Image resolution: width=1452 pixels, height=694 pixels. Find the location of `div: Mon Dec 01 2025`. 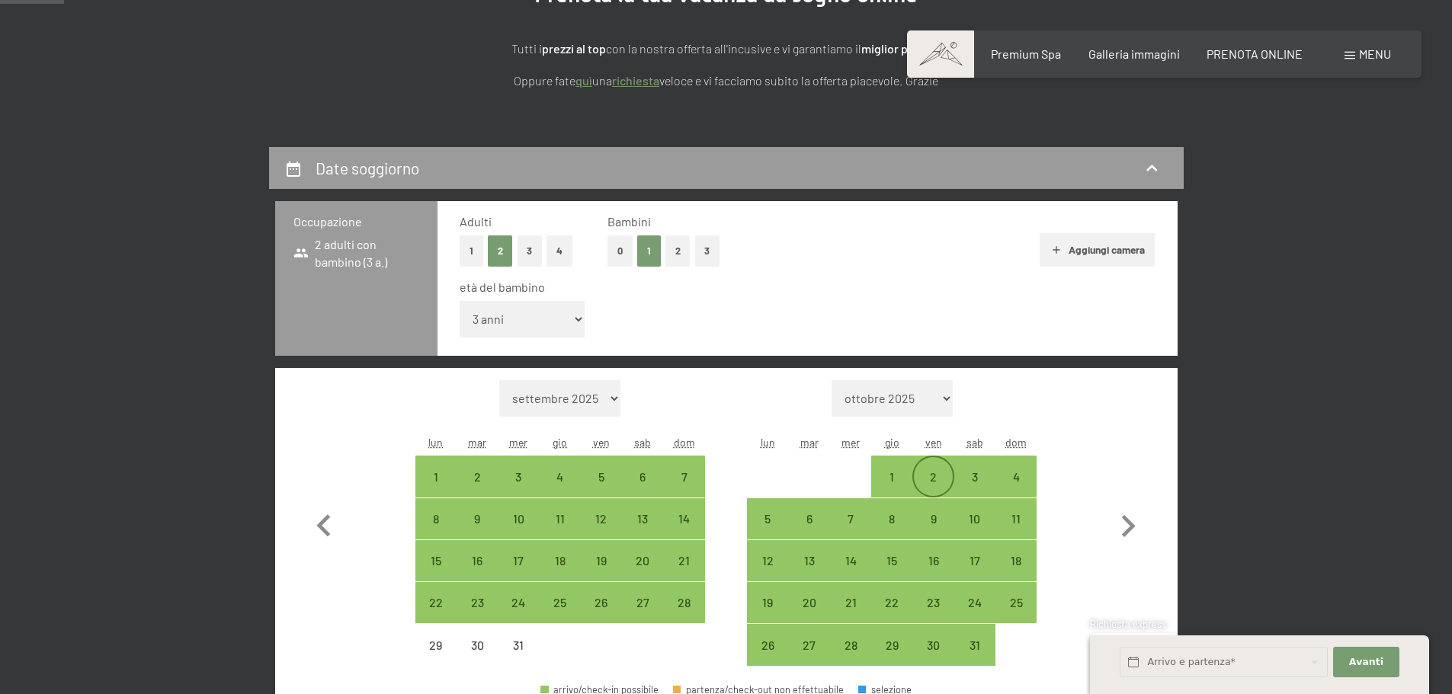

div: Mon Dec 01 2025 is located at coordinates (436, 476).